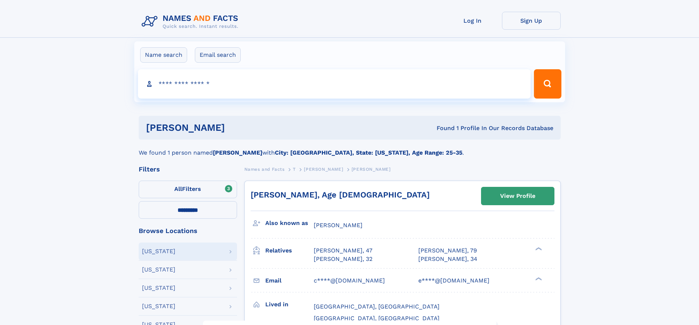 The height and width of the screenshot is (325, 699). What do you see at coordinates (289, 223) in the screenshot?
I see `h3: Also known as` at bounding box center [289, 223].